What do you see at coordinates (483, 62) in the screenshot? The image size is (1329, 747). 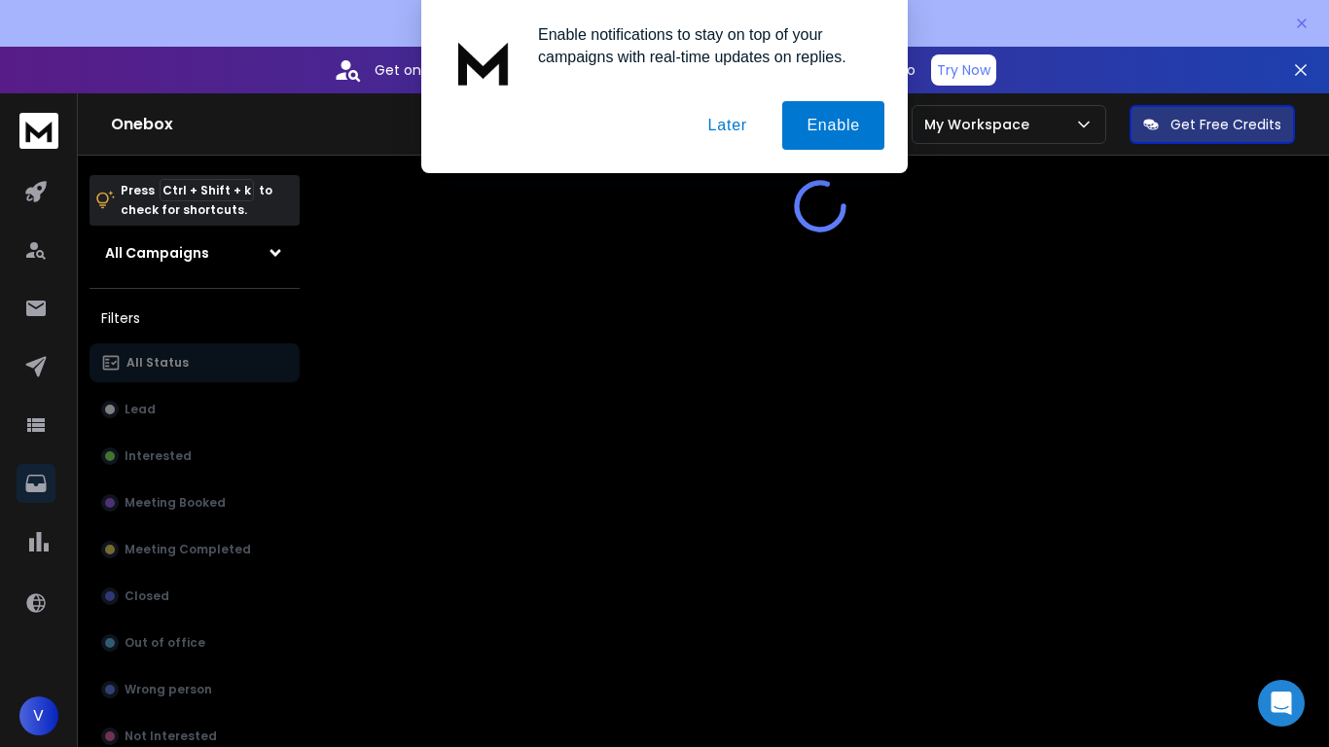 I see `img: notification icon` at bounding box center [483, 62].